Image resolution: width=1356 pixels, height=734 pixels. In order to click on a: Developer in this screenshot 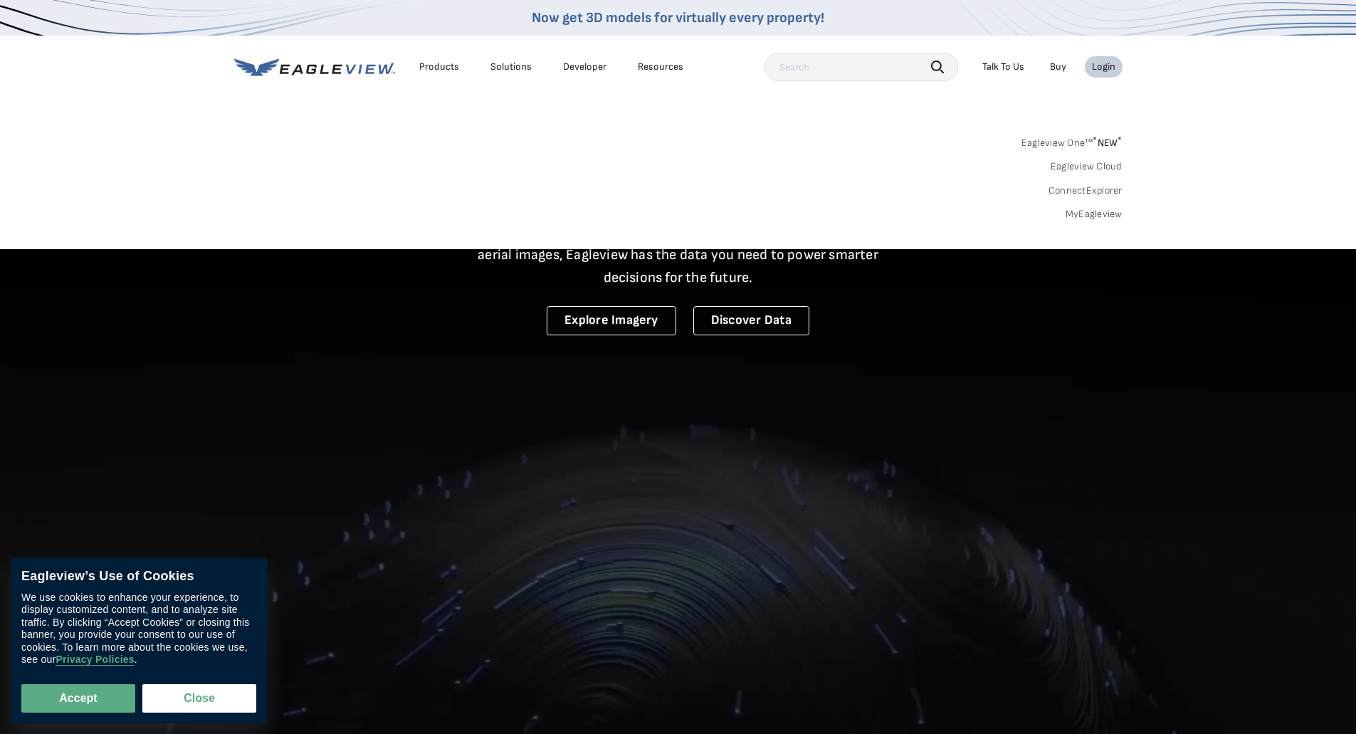, I will do `click(584, 67)`.